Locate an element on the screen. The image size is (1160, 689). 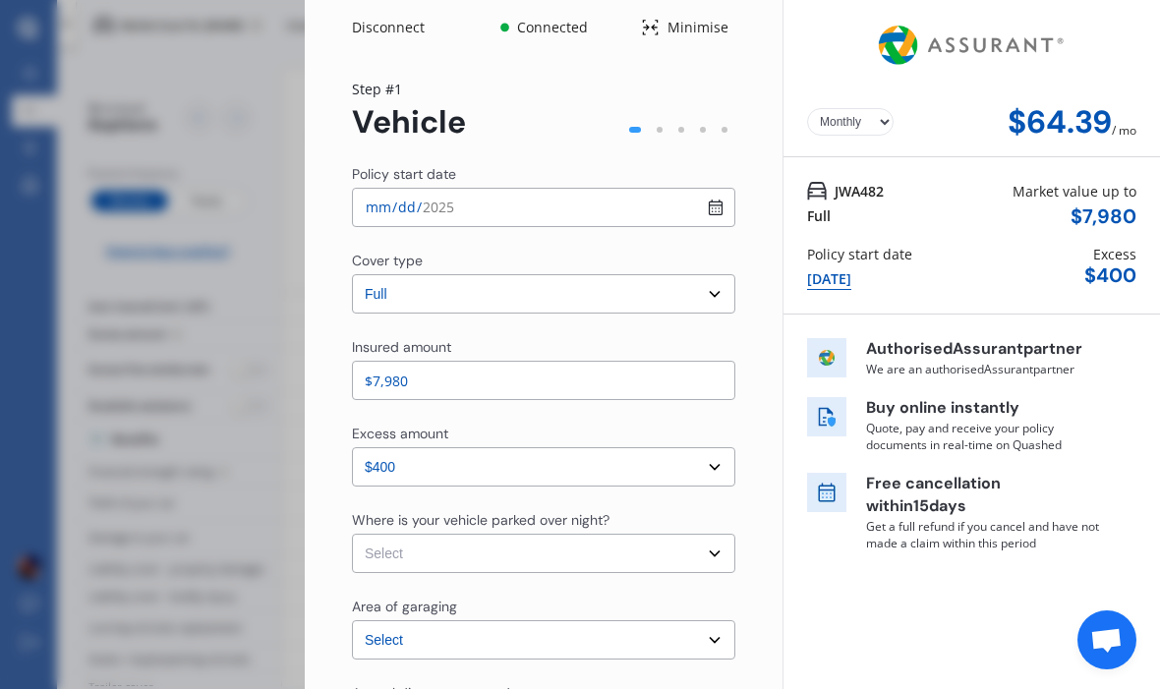
img: Assurant.png is located at coordinates (971, 45).